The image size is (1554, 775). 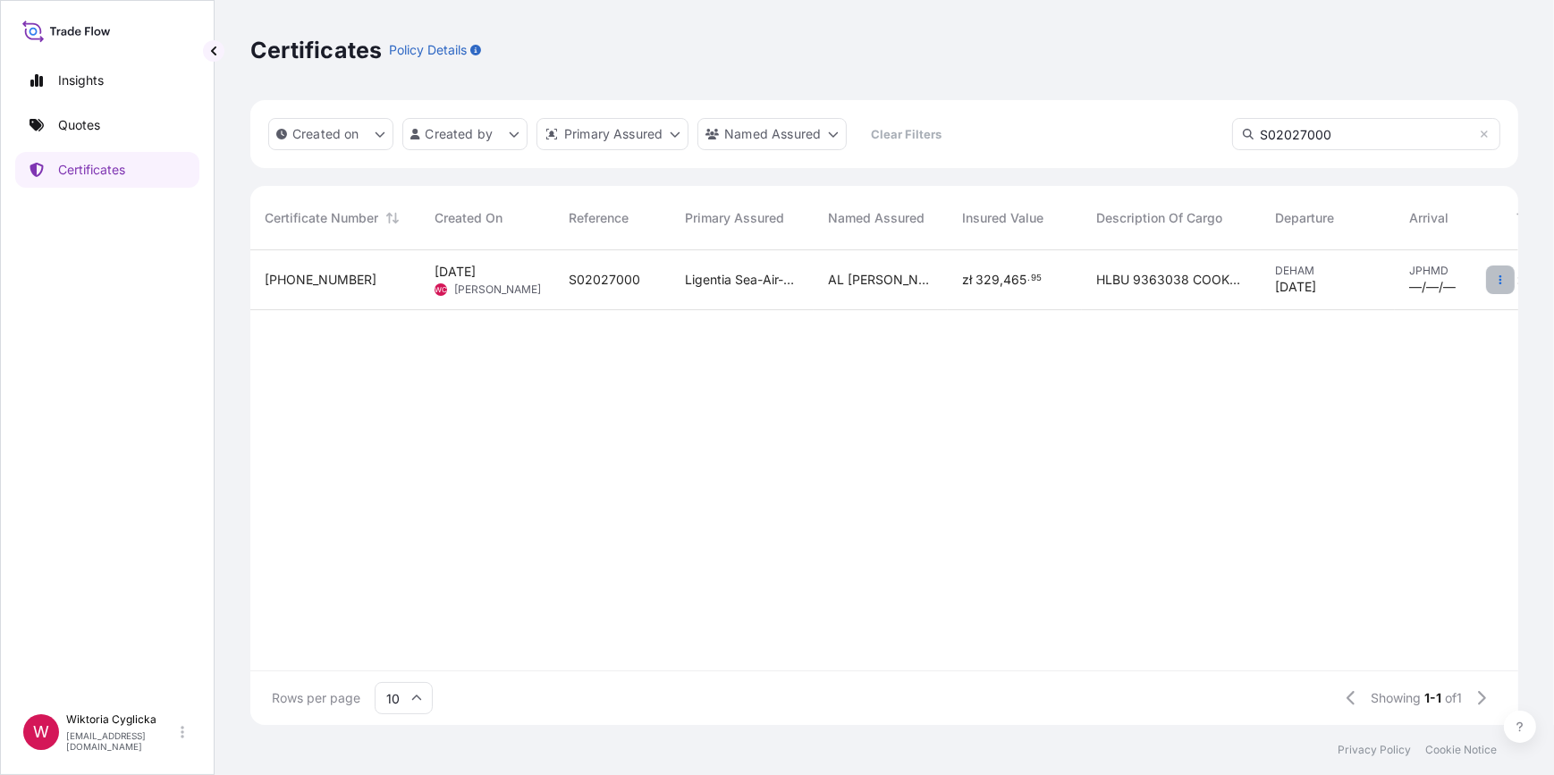 I want to click on span: Ligentia Sea-Air-Rail Sp. z o.o., so click(x=742, y=280).